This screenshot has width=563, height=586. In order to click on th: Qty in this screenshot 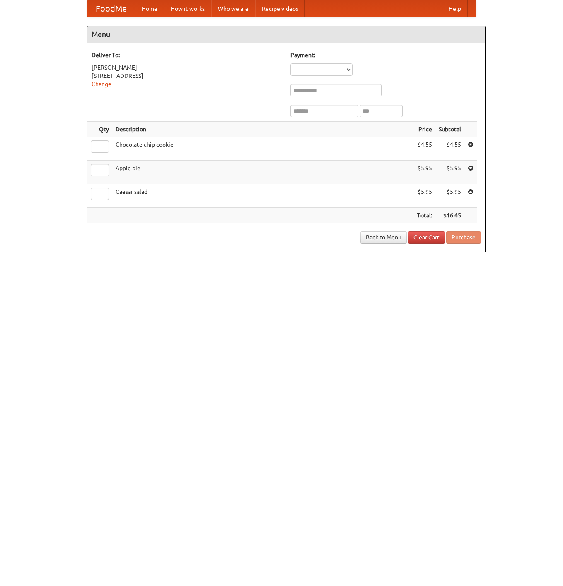, I will do `click(100, 129)`.